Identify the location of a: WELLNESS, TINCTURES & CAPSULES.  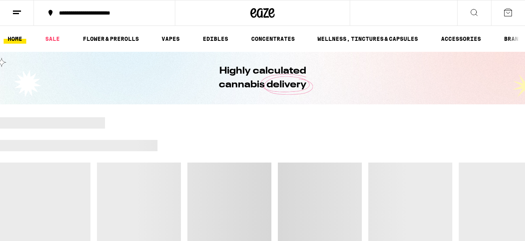
(367, 39).